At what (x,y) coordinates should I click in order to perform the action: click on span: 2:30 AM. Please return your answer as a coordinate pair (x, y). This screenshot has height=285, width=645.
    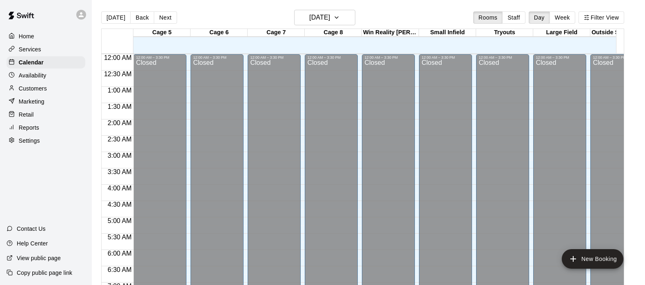
    Looking at the image, I should click on (120, 139).